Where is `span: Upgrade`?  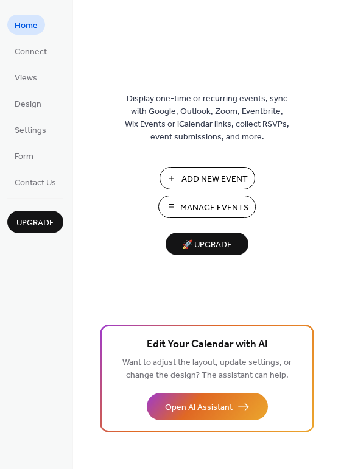
span: Upgrade is located at coordinates (35, 223).